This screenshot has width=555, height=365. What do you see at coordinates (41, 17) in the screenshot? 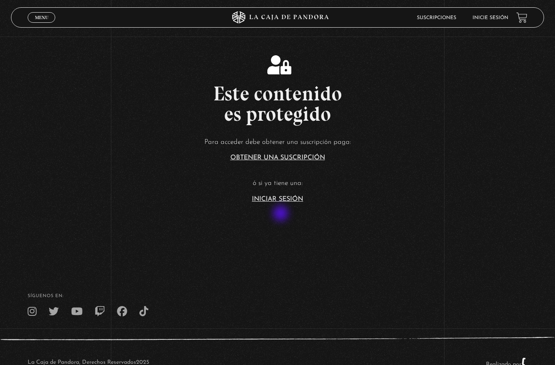
I see `span: Menu` at bounding box center [41, 17].